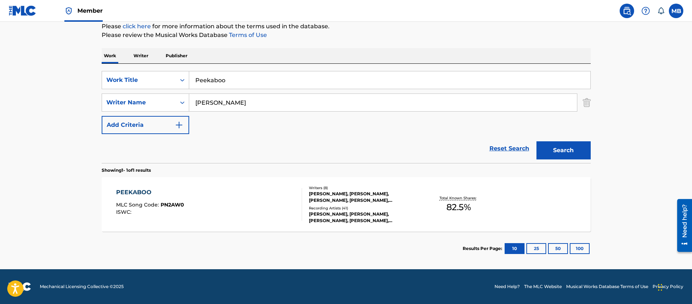 The image size is (692, 304). What do you see at coordinates (459, 207) in the screenshot?
I see `span: 82.5 %` at bounding box center [459, 207].